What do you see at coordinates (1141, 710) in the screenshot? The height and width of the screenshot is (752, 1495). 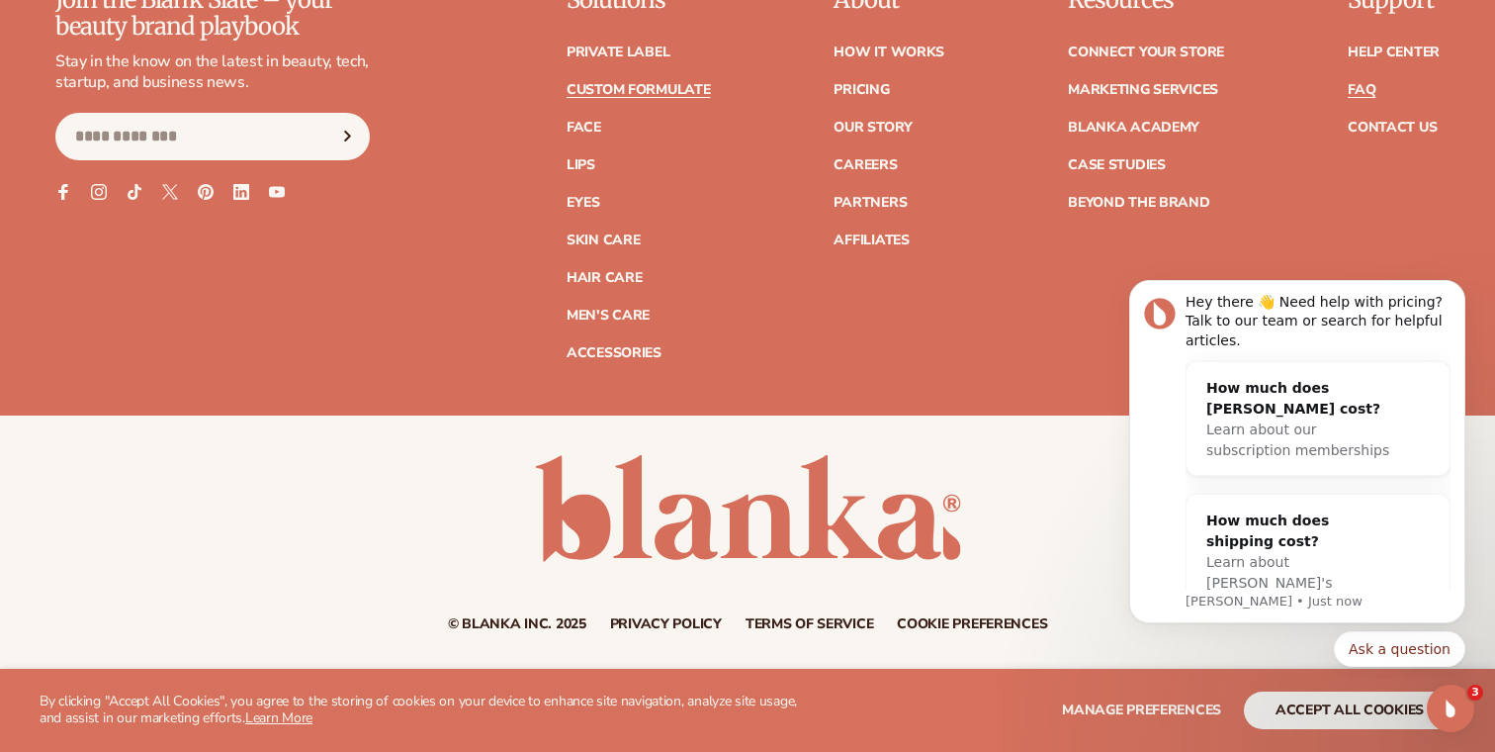 I see `button: Manage preferences` at bounding box center [1141, 710].